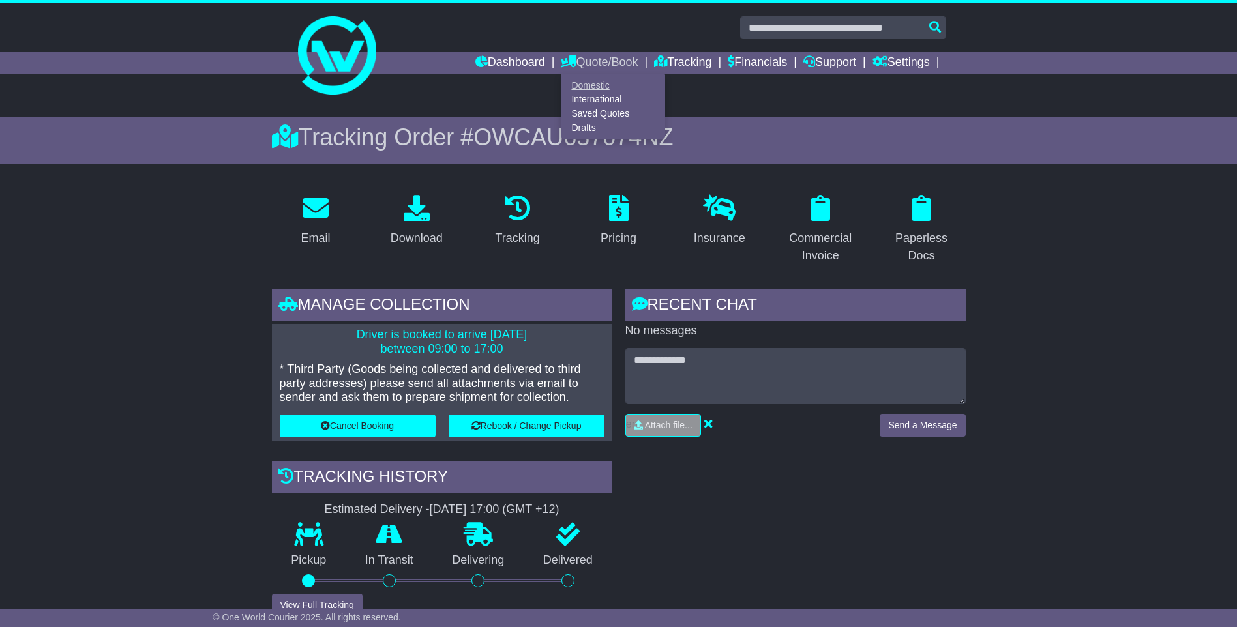 This screenshot has width=1237, height=627. What do you see at coordinates (442, 510) in the screenshot?
I see `div: Estimated Delivery -` at bounding box center [442, 510].